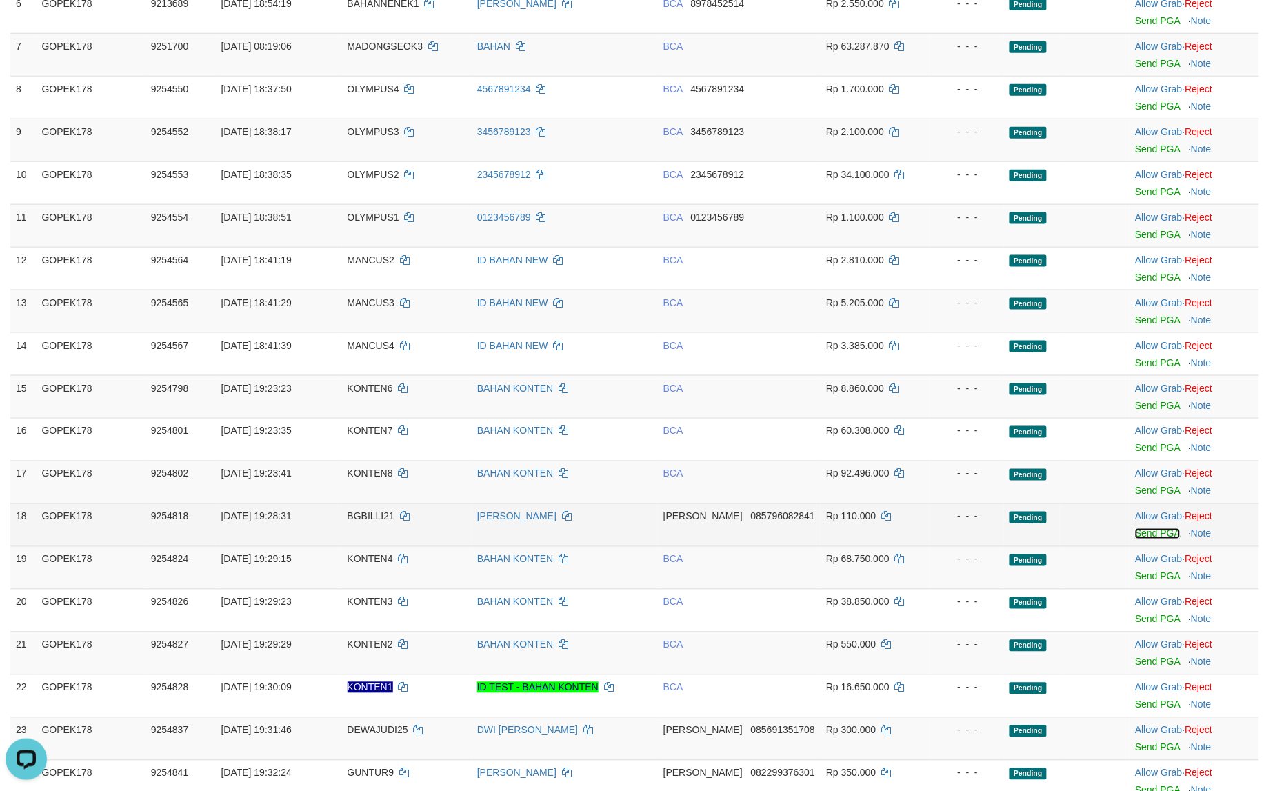 The width and height of the screenshot is (1264, 791). Describe the element at coordinates (858, 46) in the screenshot. I see `span: Rp 63.287.870` at that location.